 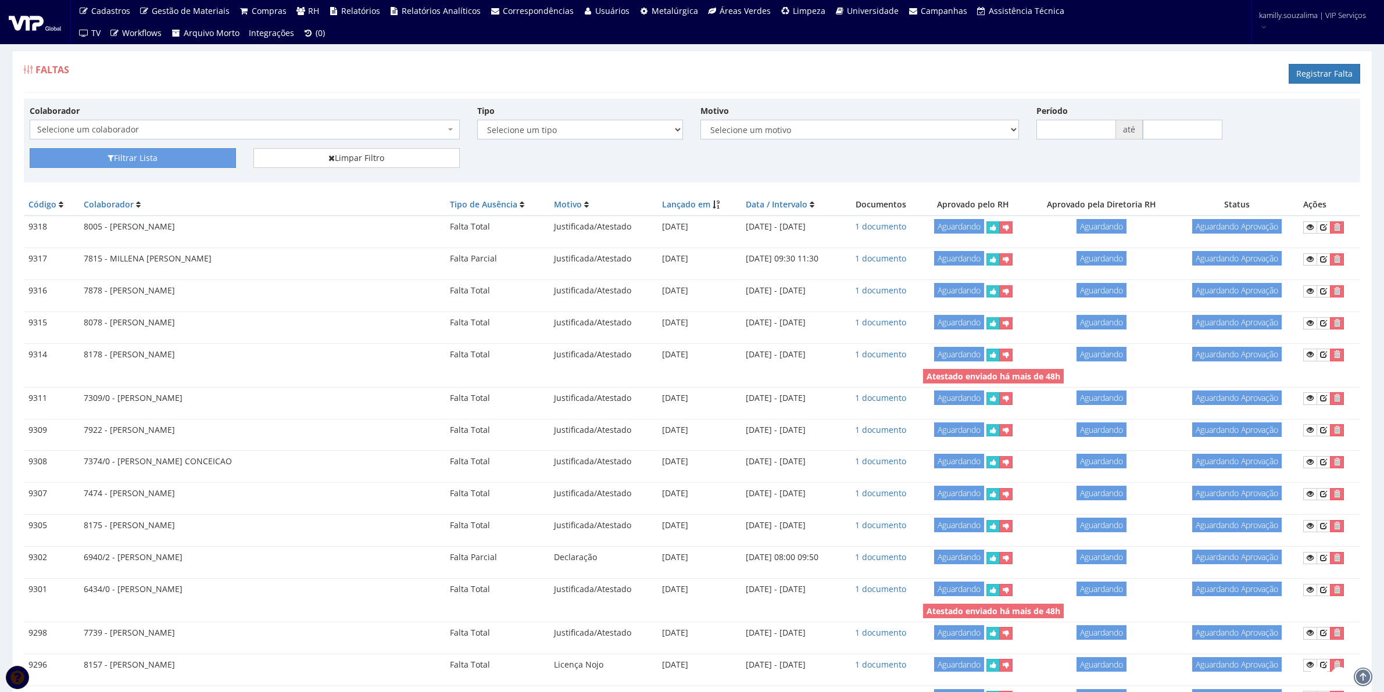 I want to click on label: Período, so click(x=1052, y=111).